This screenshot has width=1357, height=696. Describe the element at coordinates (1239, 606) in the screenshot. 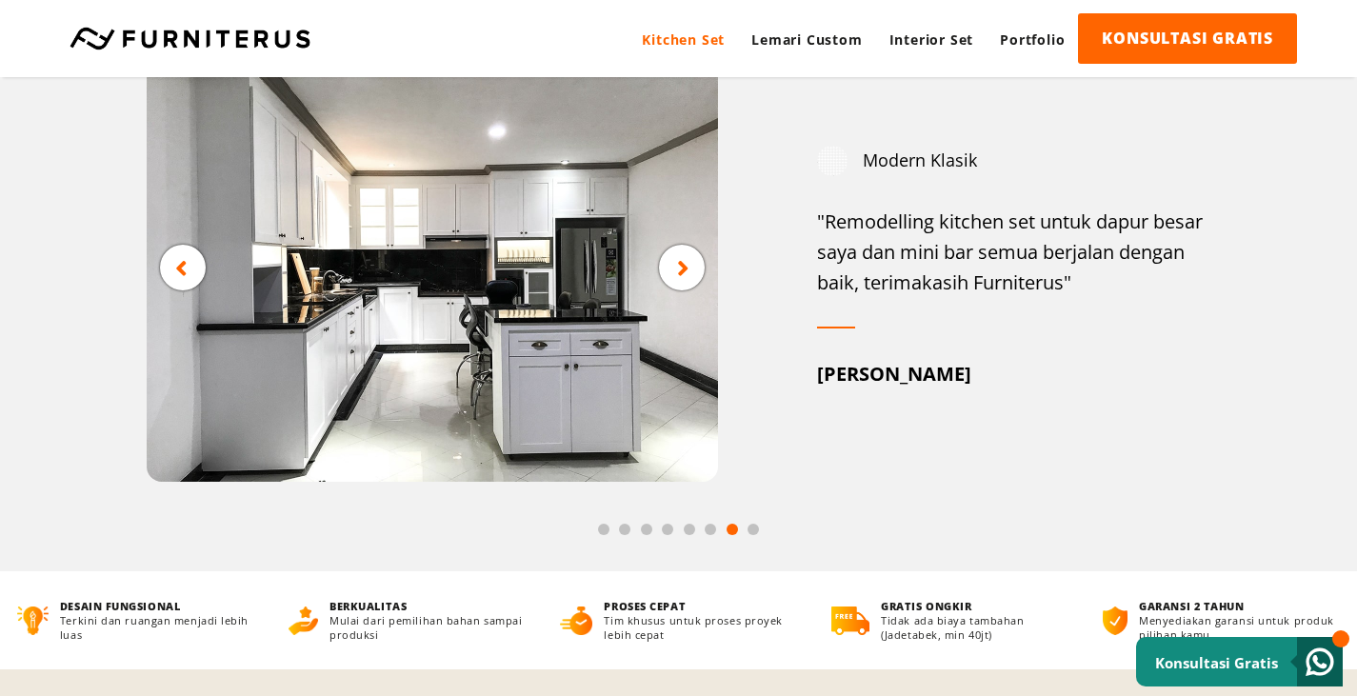

I see `h4: GARANSI 2 TAHUN` at that location.